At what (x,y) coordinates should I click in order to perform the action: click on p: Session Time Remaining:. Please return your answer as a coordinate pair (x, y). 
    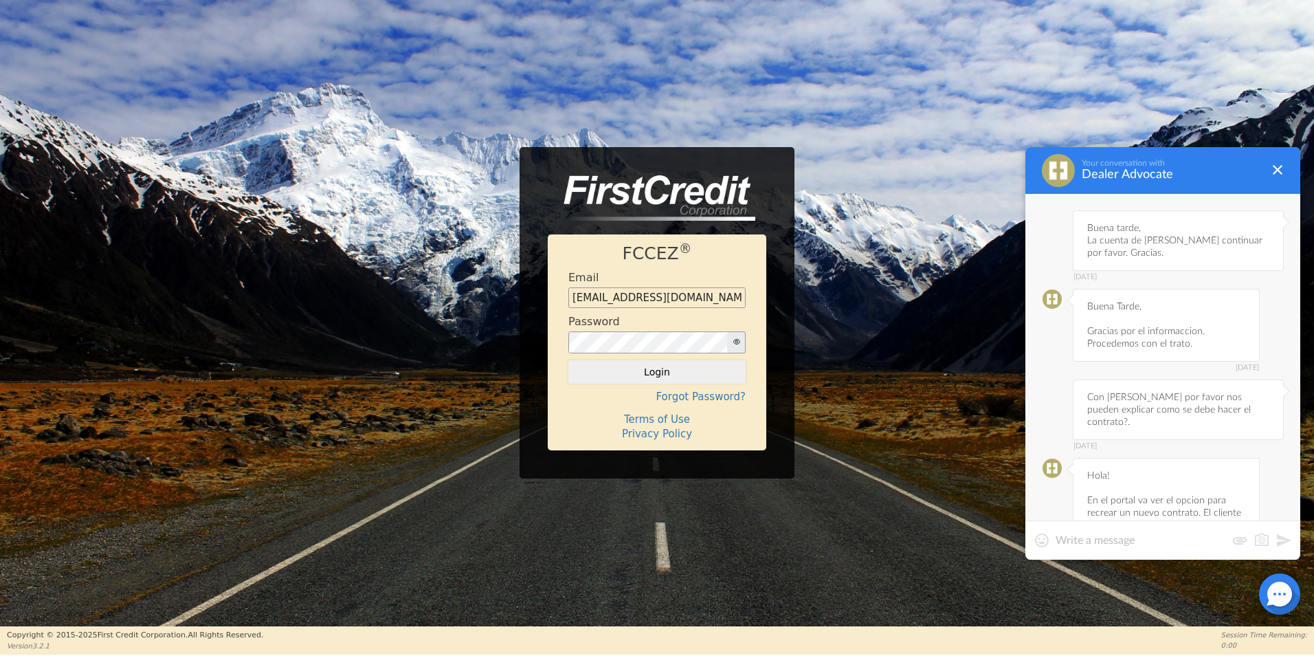
    Looking at the image, I should click on (1264, 634).